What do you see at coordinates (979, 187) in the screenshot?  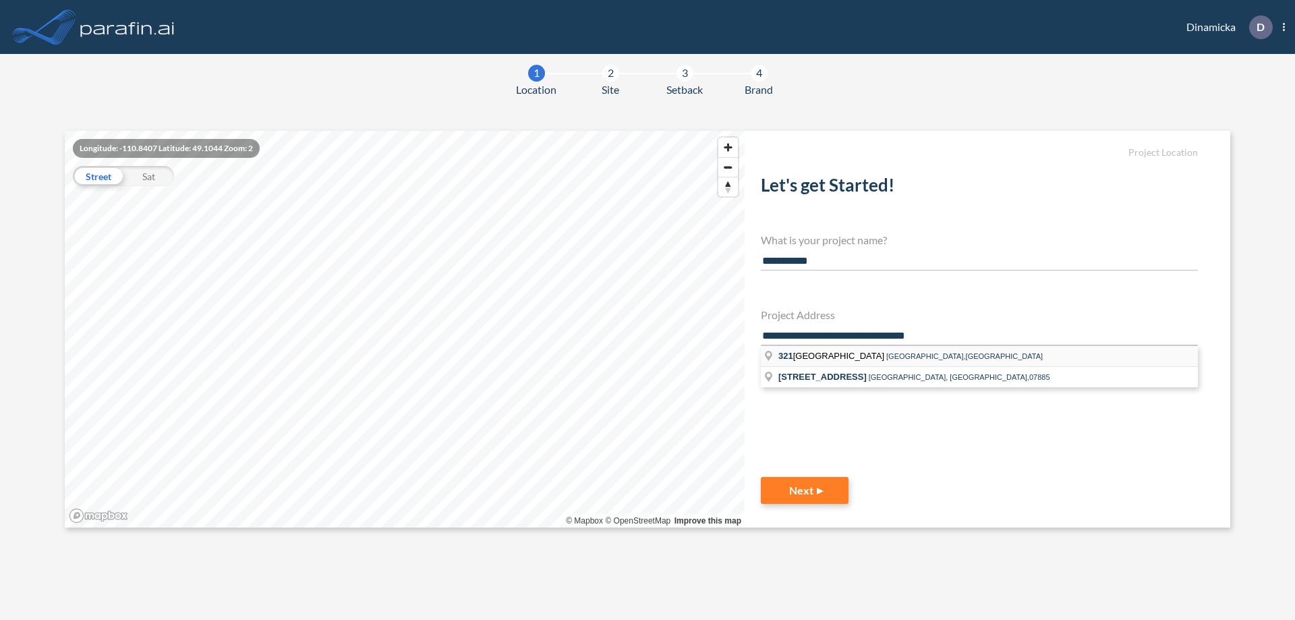 I see `h2: Let's get Started!` at bounding box center [979, 187].